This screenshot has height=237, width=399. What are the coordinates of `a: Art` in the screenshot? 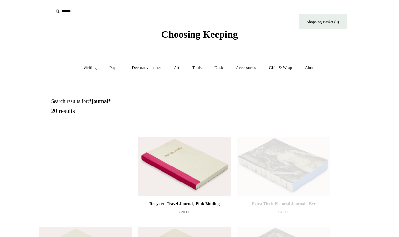 It's located at (176, 67).